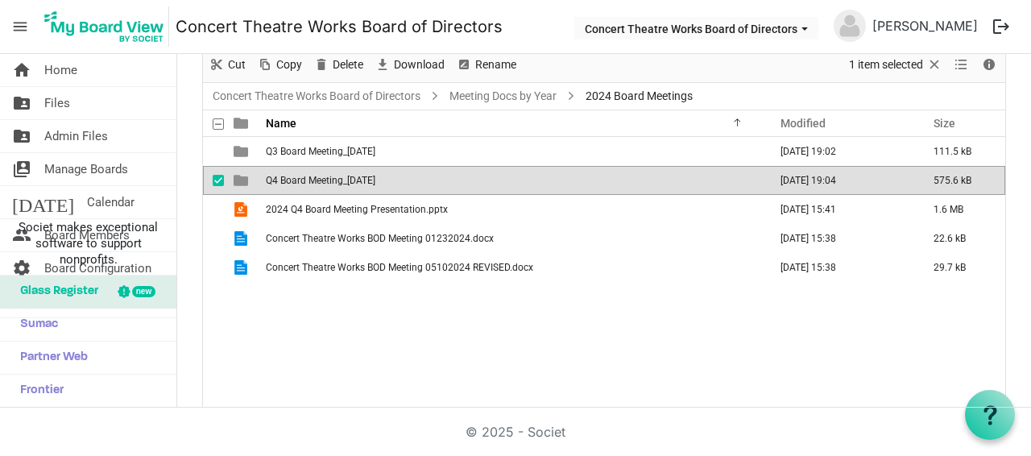 The height and width of the screenshot is (456, 1031). I want to click on td: Concert Theatre Works BOD Meeting 05102024 REVISED.docx is template cell column header Name, so click(512, 267).